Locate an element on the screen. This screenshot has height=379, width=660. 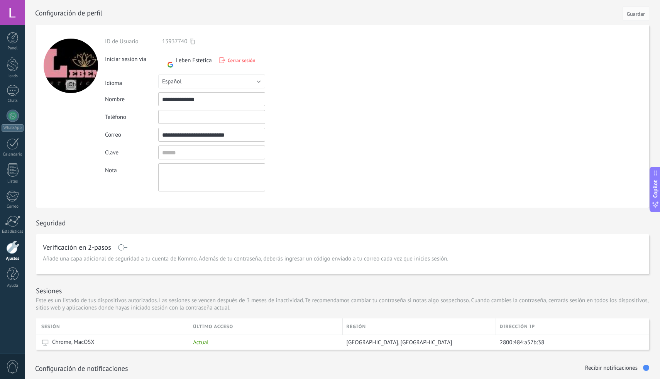
div: último acceso is located at coordinates (265, 326).